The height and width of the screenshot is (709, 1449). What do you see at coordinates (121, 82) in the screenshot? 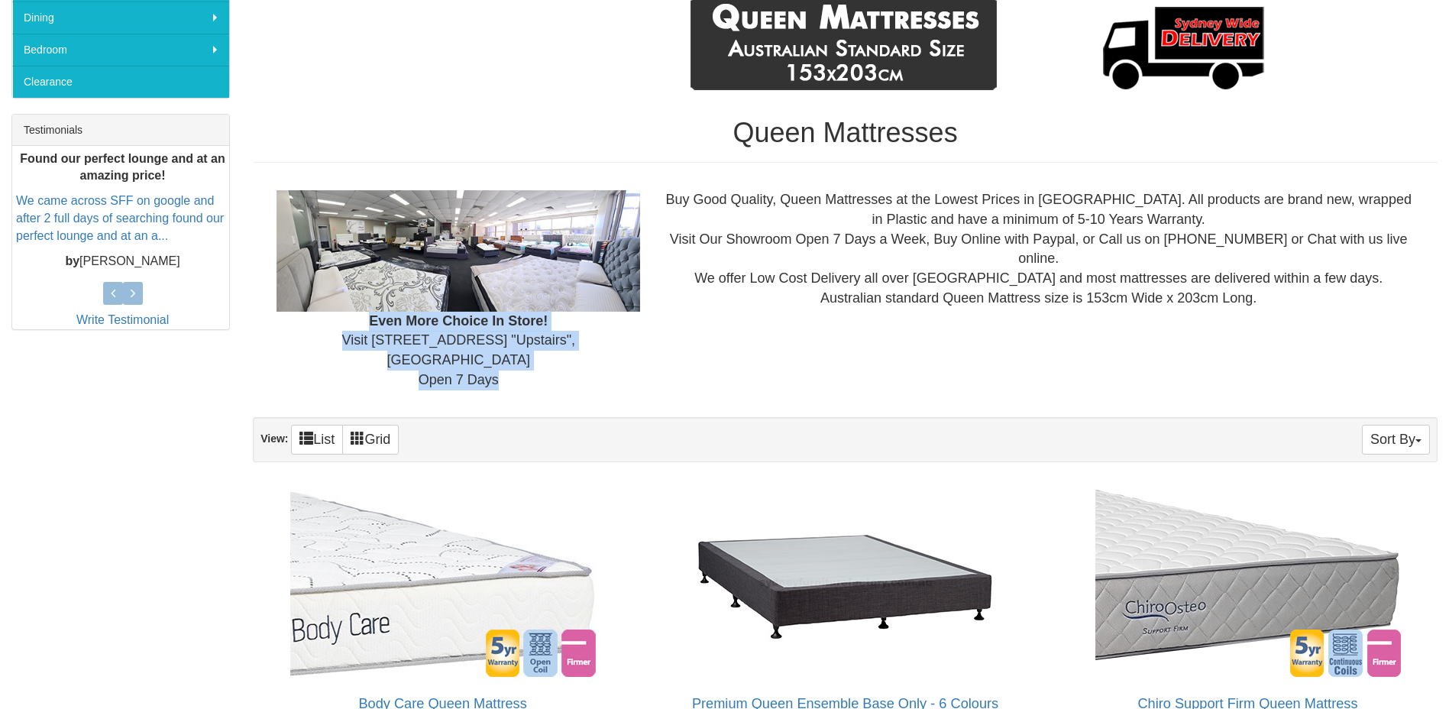
I see `a: Clearance` at bounding box center [121, 82].